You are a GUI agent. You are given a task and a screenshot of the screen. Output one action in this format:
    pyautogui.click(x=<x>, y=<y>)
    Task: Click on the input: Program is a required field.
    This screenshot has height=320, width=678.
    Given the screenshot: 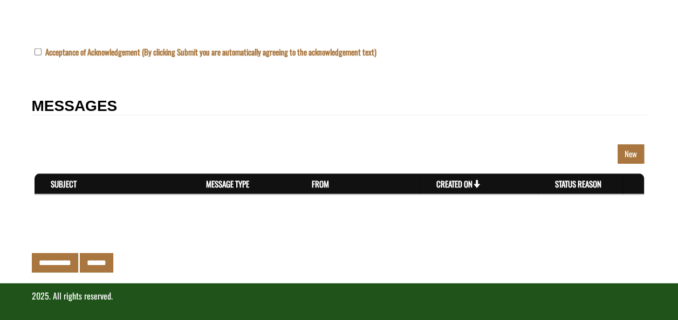 What is the action you would take?
    pyautogui.click(x=262, y=23)
    